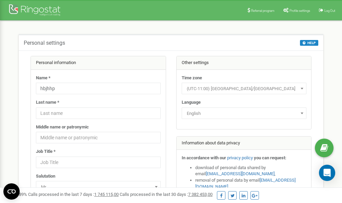 The width and height of the screenshot is (342, 203). I want to click on span: Calls processed in the last 7 days :, so click(73, 194).